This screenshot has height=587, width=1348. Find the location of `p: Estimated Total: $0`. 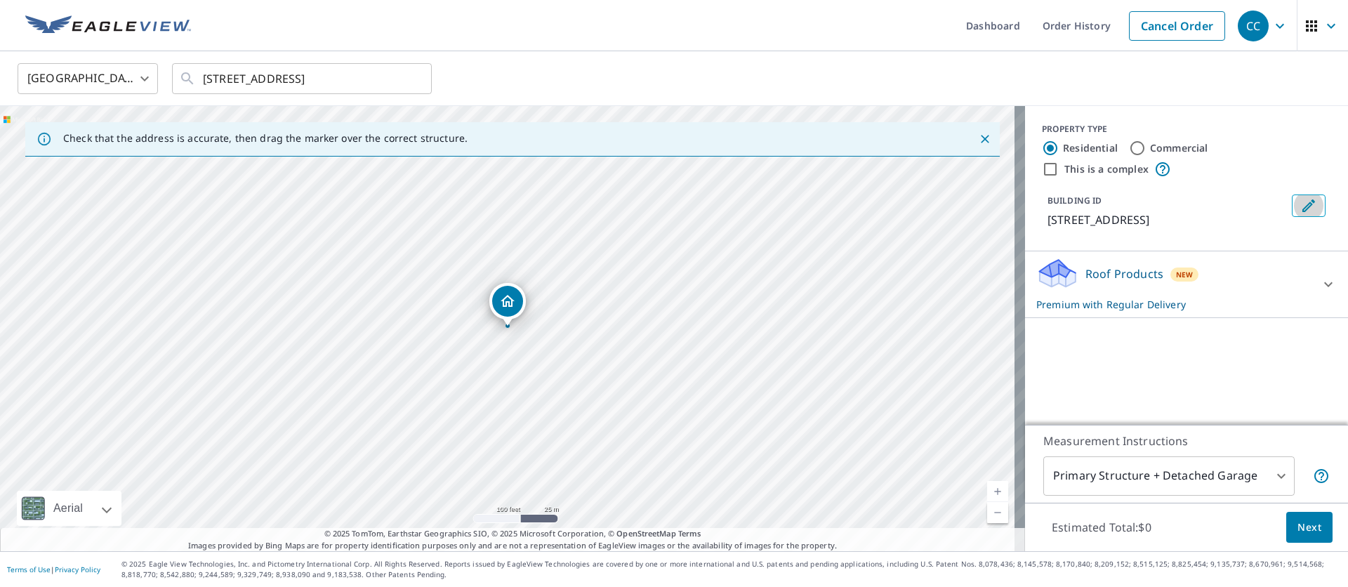

p: Estimated Total: $0 is located at coordinates (1102, 527).